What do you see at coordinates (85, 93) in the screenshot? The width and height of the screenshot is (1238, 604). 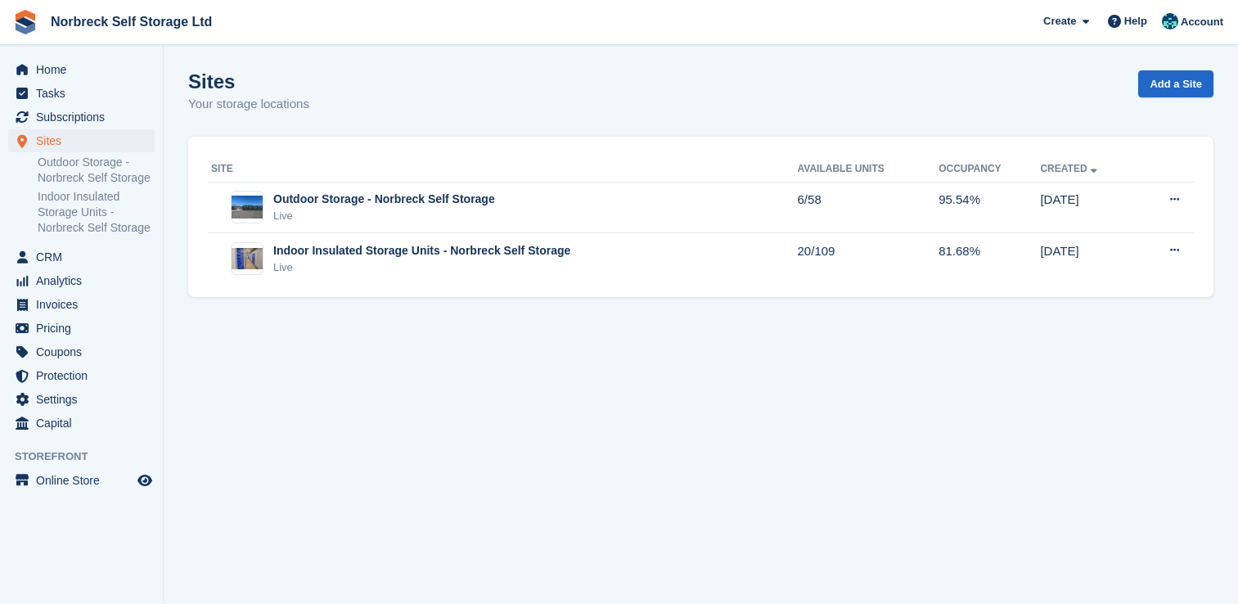 I see `span: Tasks` at bounding box center [85, 93].